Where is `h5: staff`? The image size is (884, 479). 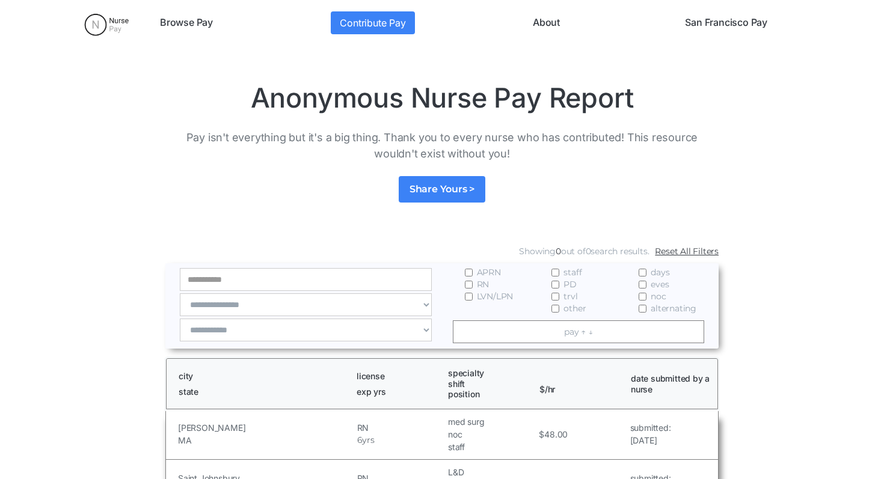
h5: staff is located at coordinates (492, 447).